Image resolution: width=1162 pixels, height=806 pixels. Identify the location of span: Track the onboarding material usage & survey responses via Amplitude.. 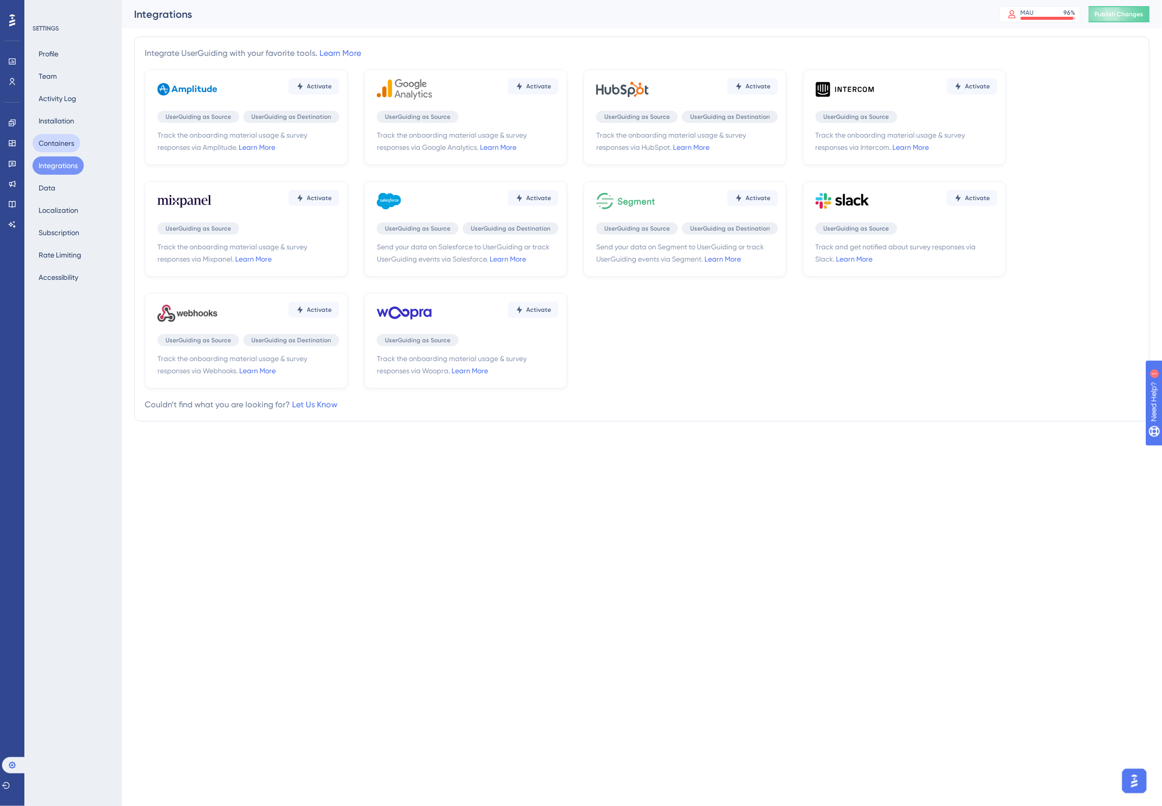
(248, 141).